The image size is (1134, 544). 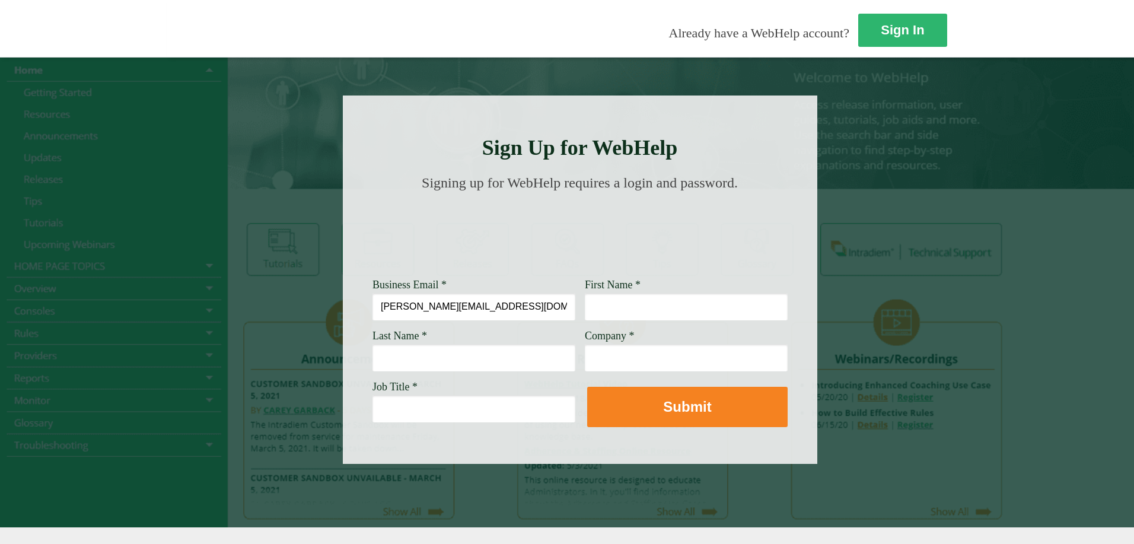 I want to click on span: Last Name *, so click(x=400, y=336).